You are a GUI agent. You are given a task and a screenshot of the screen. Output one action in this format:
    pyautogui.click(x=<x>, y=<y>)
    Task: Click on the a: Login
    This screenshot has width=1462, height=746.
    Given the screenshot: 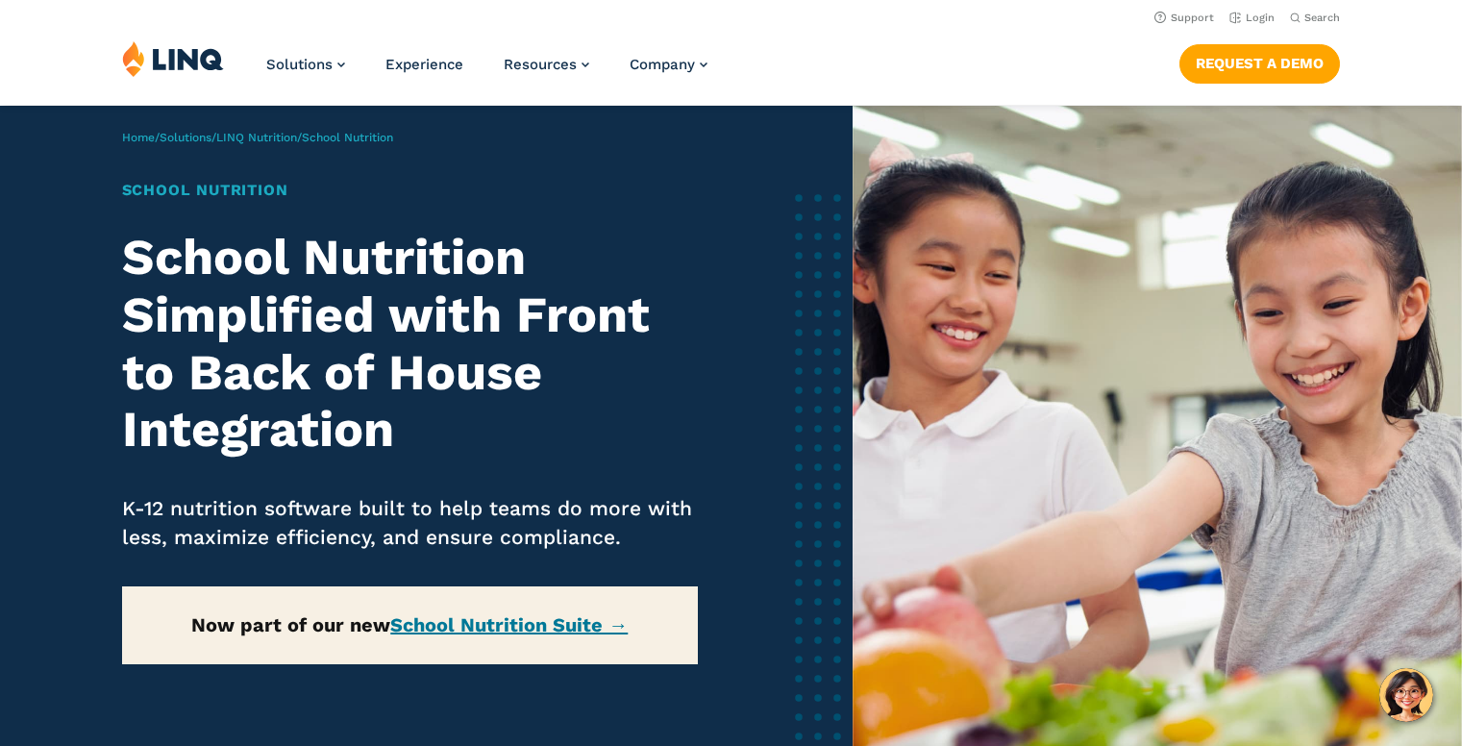 What is the action you would take?
    pyautogui.click(x=1251, y=17)
    